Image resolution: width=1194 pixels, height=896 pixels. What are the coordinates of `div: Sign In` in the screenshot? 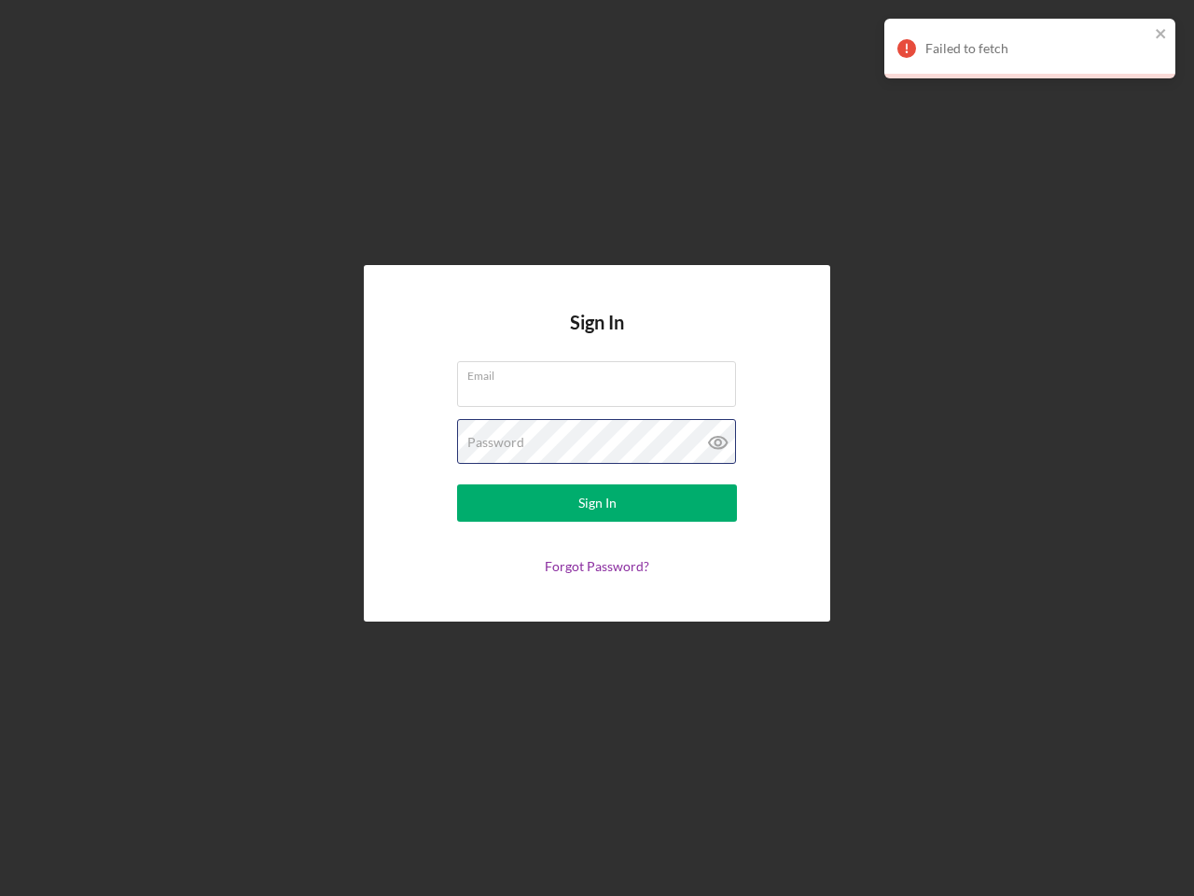 It's located at (597, 503).